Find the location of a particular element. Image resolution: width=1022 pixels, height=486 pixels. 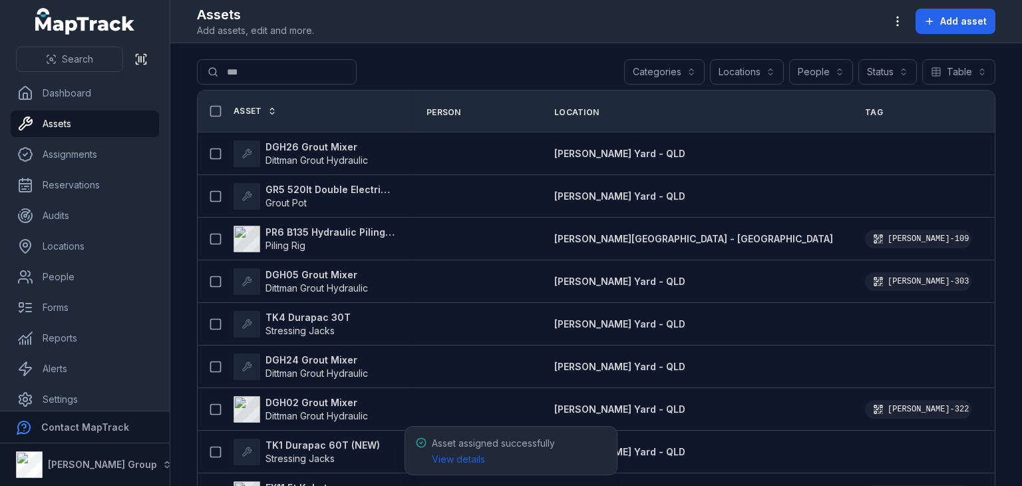

a: Assignments is located at coordinates (84, 154).